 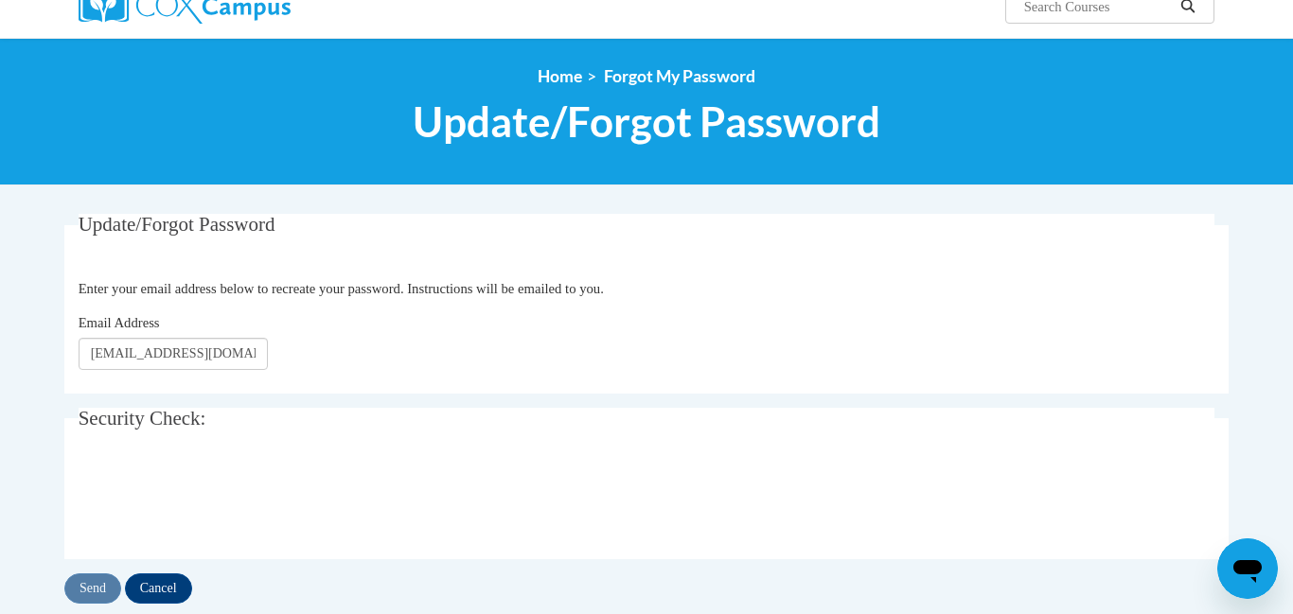 I want to click on input: Cancel, so click(x=158, y=589).